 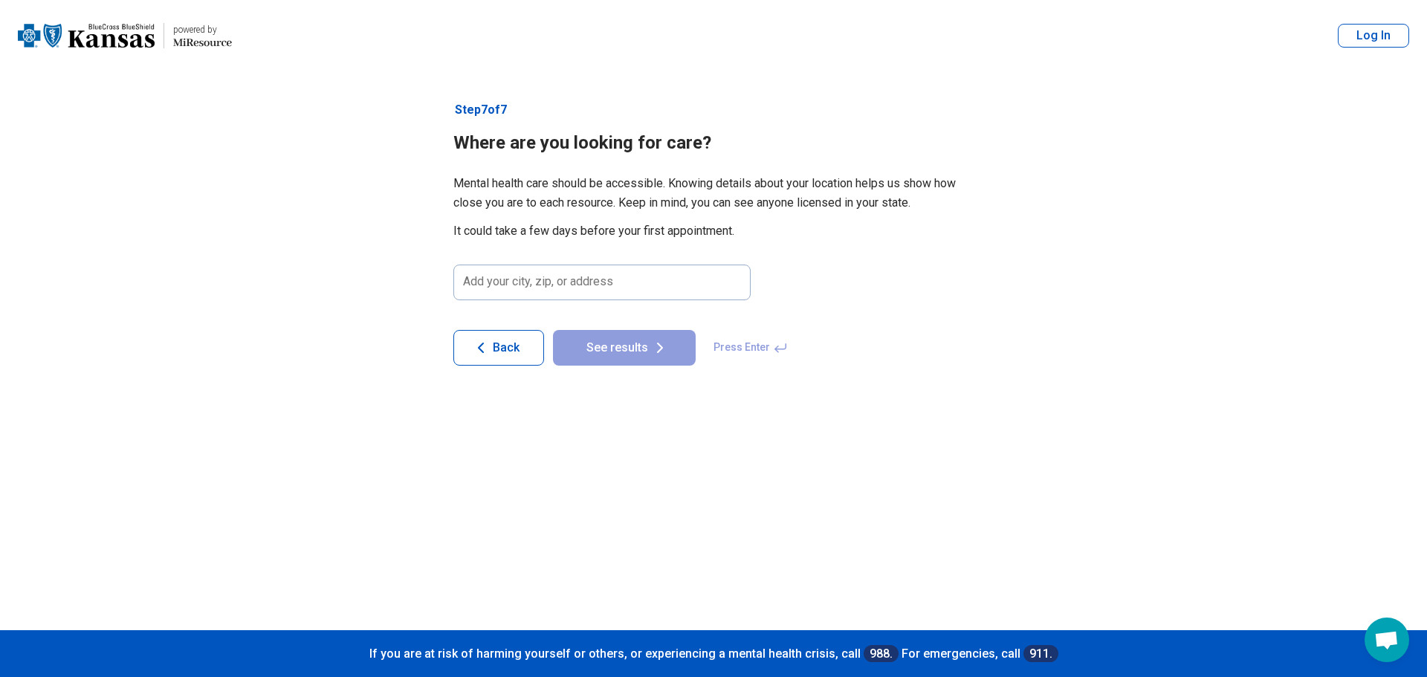 I want to click on p: If you are at risk of harming yourself or others, or experiencing a mental health crisis, call Fo..., so click(x=714, y=654).